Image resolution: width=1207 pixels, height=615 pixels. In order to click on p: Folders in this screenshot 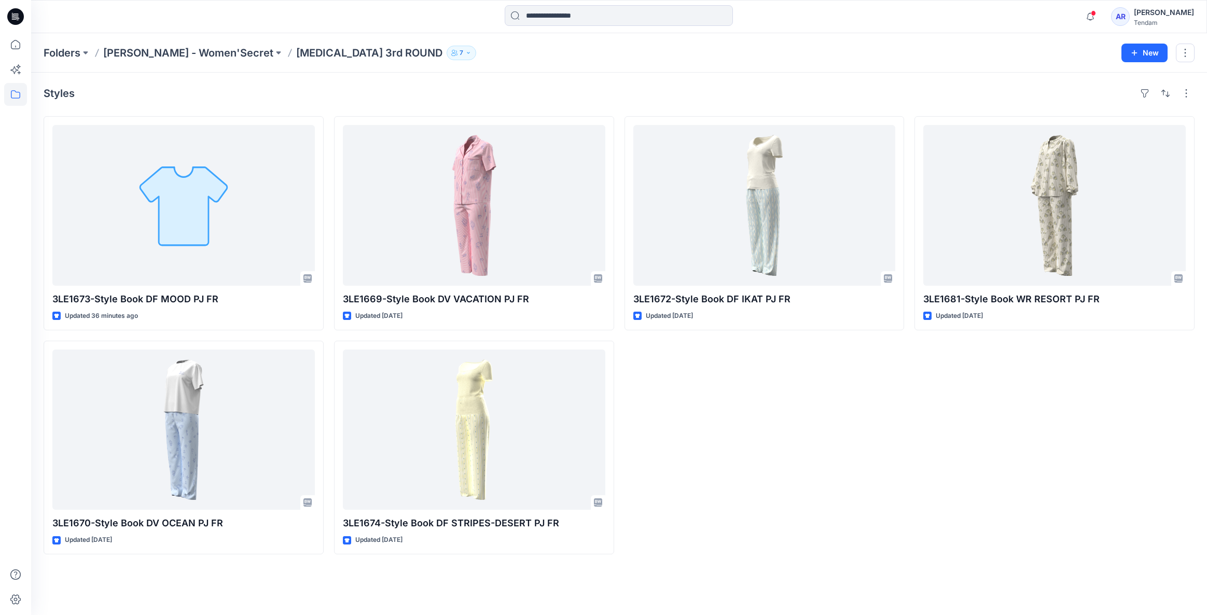, I will do `click(62, 53)`.